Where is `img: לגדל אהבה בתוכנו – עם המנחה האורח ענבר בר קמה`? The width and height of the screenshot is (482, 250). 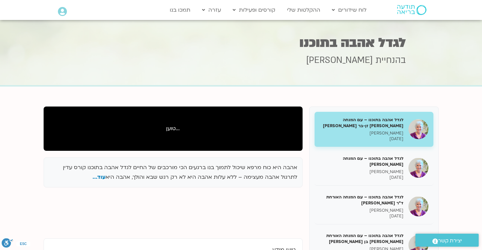 img: לגדל אהבה בתוכנו – עם המנחה האורח ענבר בר קמה is located at coordinates (418, 168).